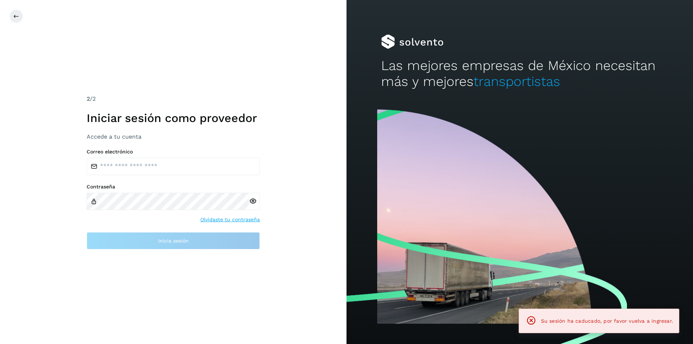  I want to click on span: transportistas, so click(517, 81).